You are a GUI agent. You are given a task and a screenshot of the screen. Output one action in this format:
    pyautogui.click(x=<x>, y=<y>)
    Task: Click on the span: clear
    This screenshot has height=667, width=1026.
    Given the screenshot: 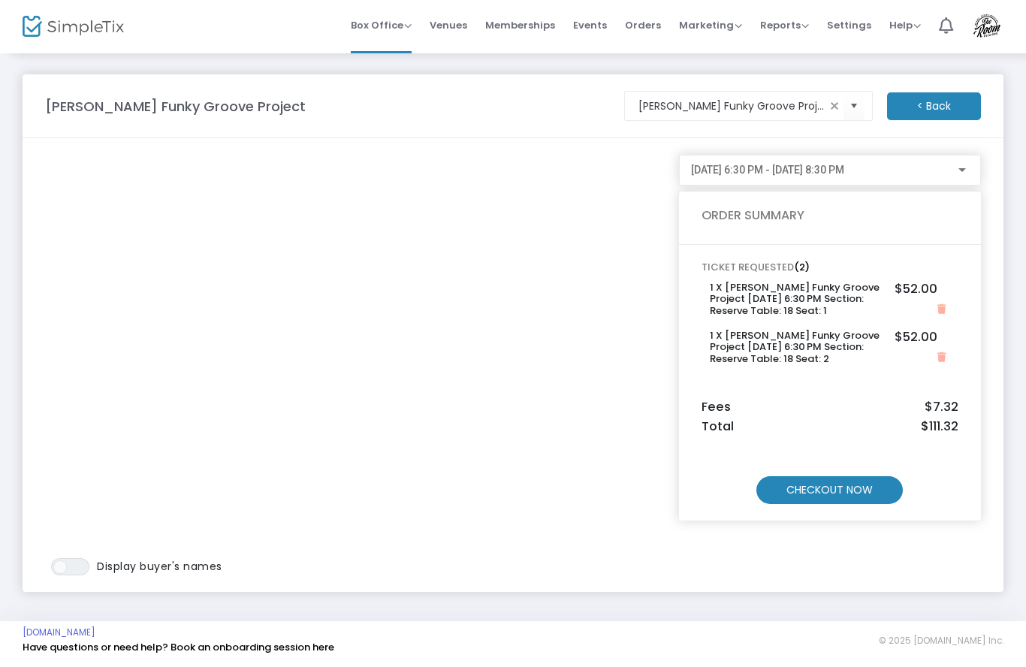 What is the action you would take?
    pyautogui.click(x=835, y=107)
    